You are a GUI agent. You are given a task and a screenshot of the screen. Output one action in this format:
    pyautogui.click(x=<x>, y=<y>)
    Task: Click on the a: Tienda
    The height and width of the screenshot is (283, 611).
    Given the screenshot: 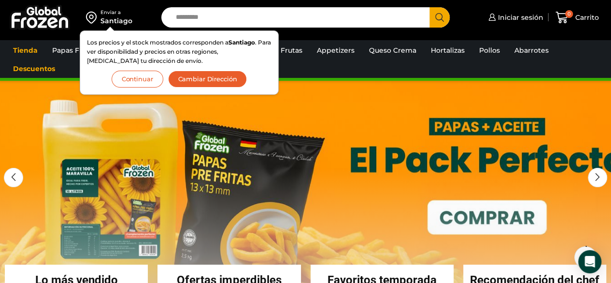 What is the action you would take?
    pyautogui.click(x=25, y=50)
    